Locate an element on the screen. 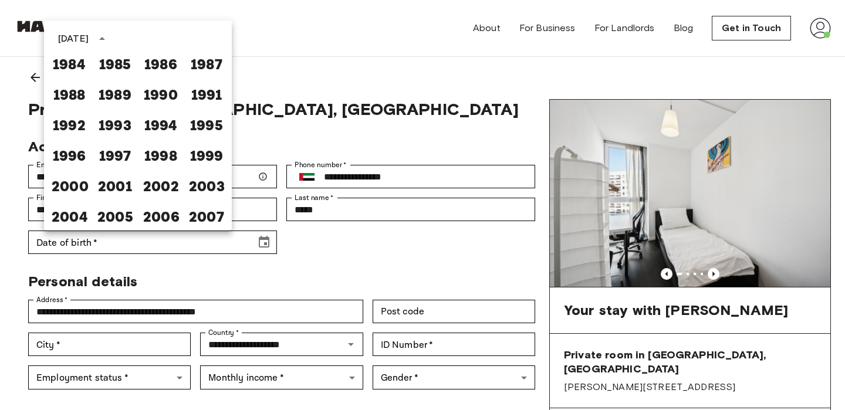  label: Phone number is located at coordinates (320, 165).